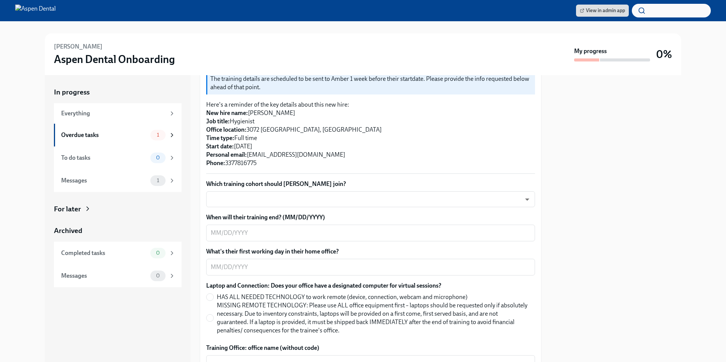  I want to click on a: To do tasks0, so click(118, 158).